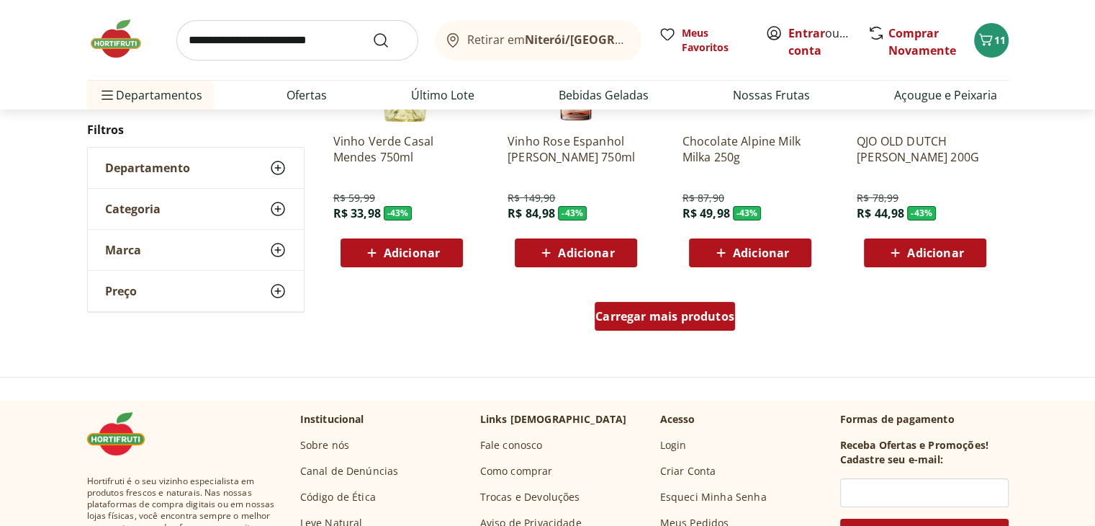  Describe the element at coordinates (349, 471) in the screenshot. I see `a: Canal de Denúncias` at that location.